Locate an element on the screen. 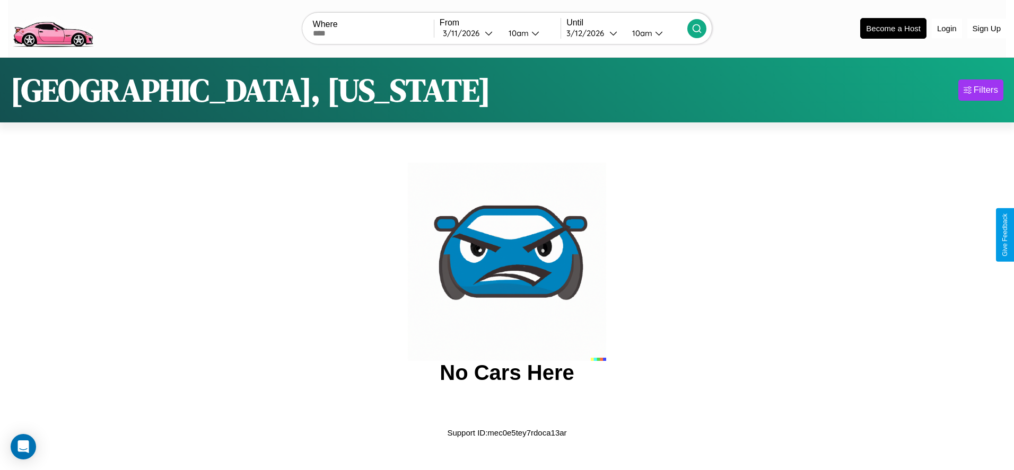 The height and width of the screenshot is (470, 1014). div: 3 / 12 / 2026 is located at coordinates (588, 33).